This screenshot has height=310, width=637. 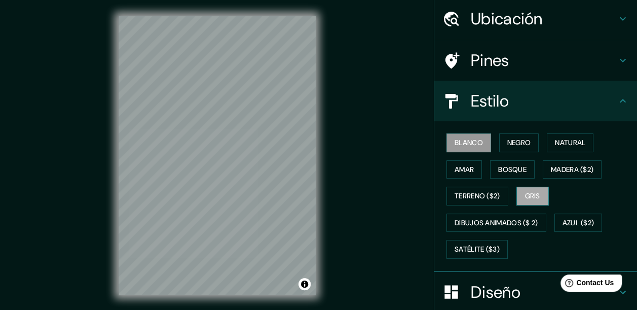 I want to click on button: Negro, so click(x=519, y=142).